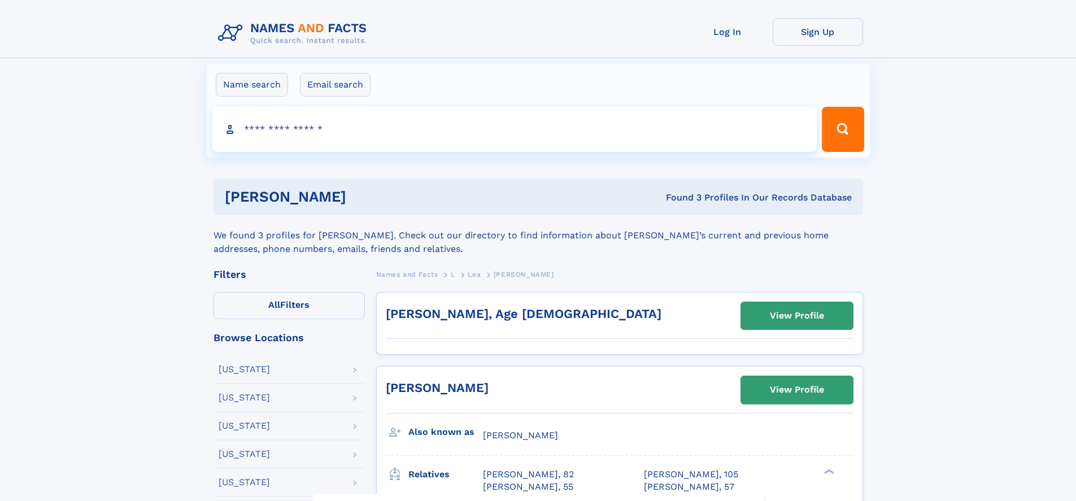 The height and width of the screenshot is (501, 1076). I want to click on a: Sign Up, so click(818, 32).